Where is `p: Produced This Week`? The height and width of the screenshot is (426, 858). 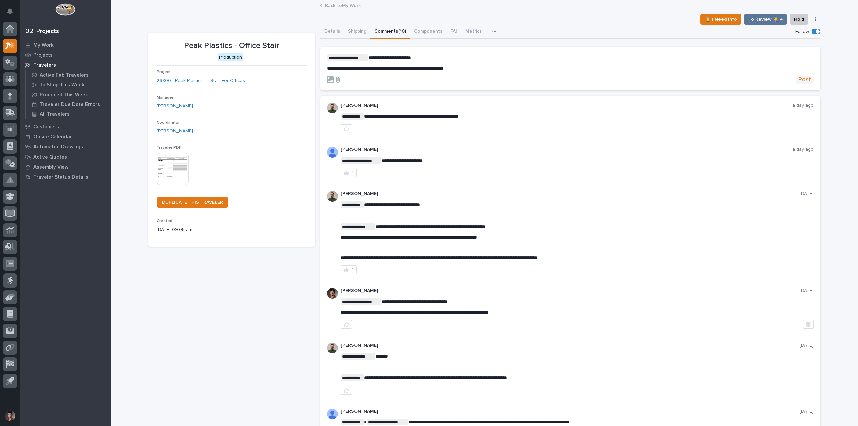 p: Produced This Week is located at coordinates (64, 95).